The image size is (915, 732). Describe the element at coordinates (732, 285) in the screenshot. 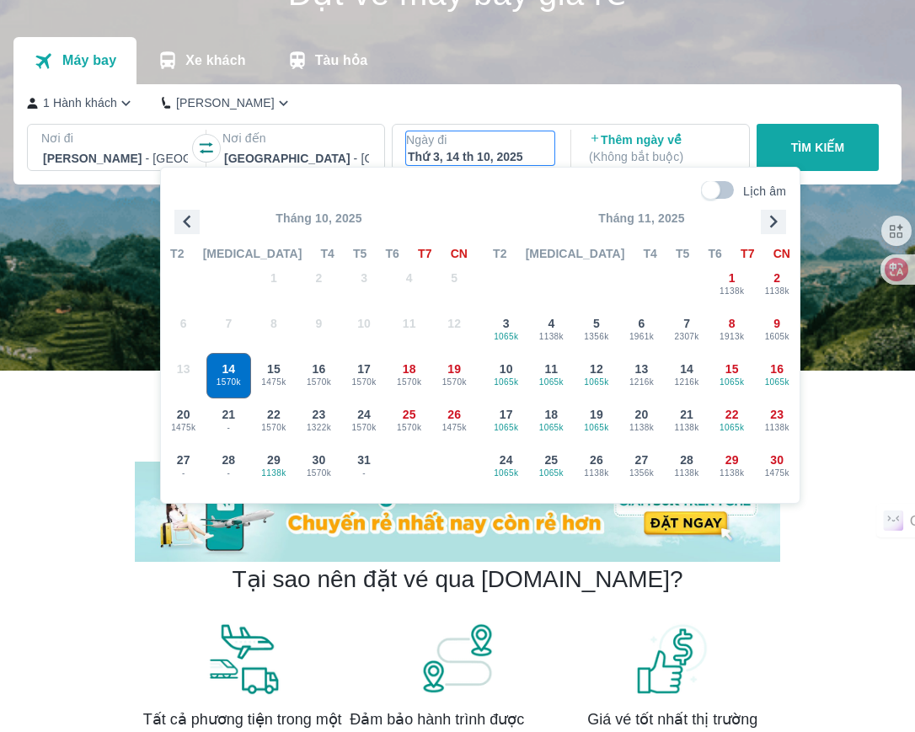

I see `button: 11138k` at that location.